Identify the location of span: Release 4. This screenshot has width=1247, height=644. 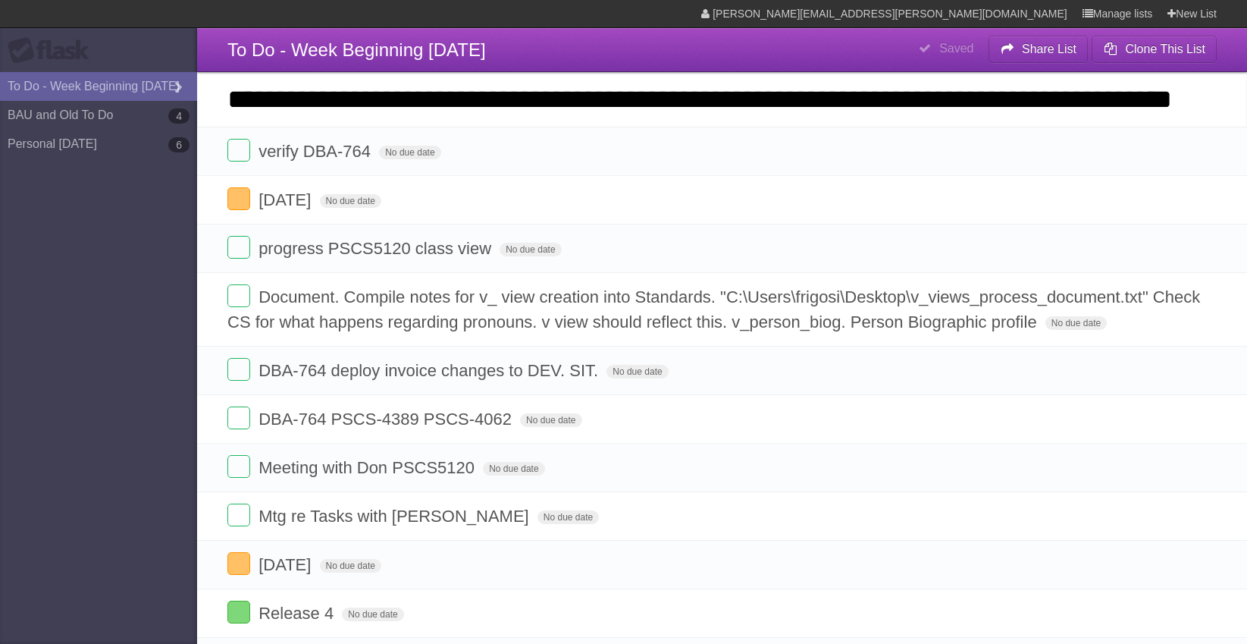
(298, 613).